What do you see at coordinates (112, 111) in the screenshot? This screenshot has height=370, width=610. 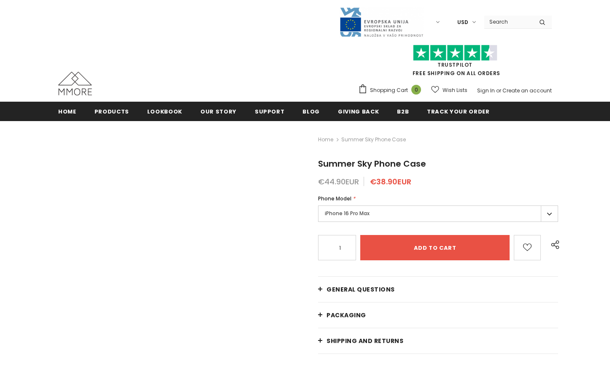 I see `a: Products` at bounding box center [112, 111].